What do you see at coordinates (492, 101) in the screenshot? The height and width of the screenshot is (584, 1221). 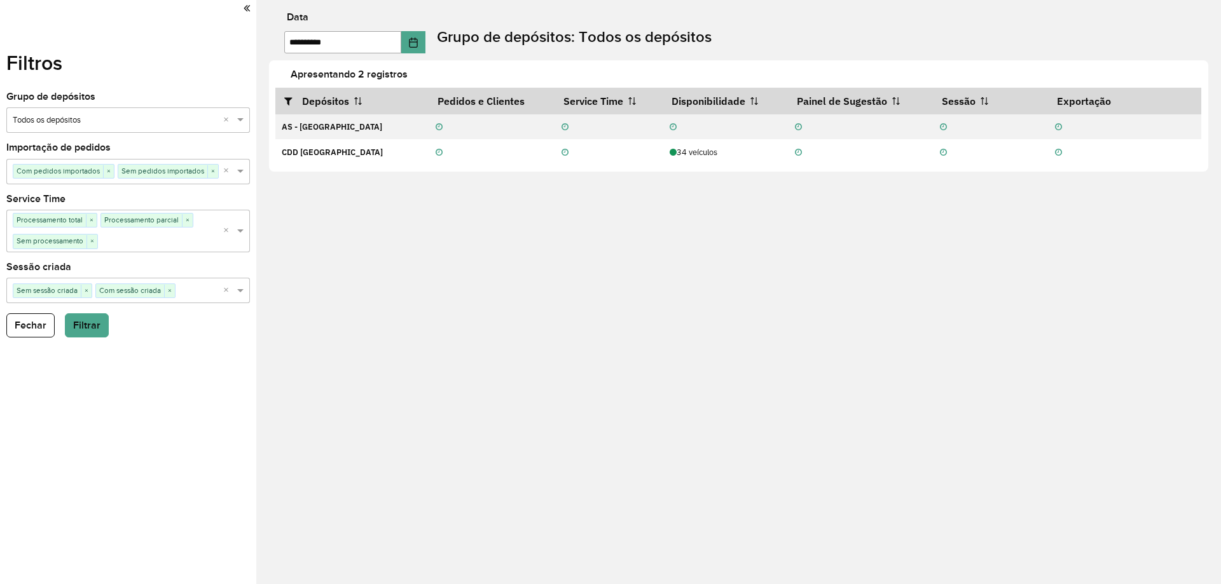 I see `th: Pedidos e Clientes` at bounding box center [492, 101].